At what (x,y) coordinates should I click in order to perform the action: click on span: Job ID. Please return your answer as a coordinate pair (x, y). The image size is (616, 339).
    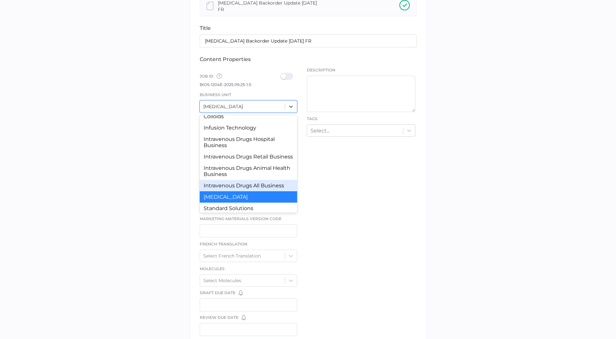
    Looking at the image, I should click on (211, 77).